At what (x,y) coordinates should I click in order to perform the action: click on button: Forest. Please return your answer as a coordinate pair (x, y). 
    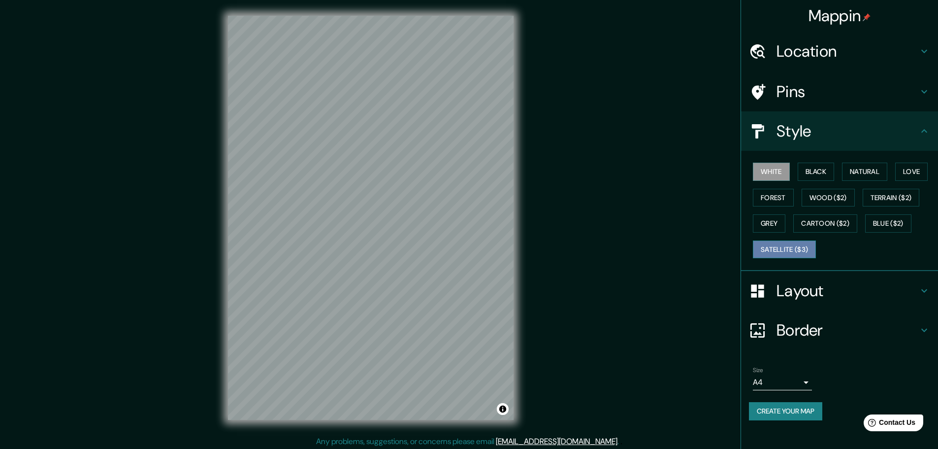
    Looking at the image, I should click on (773, 197).